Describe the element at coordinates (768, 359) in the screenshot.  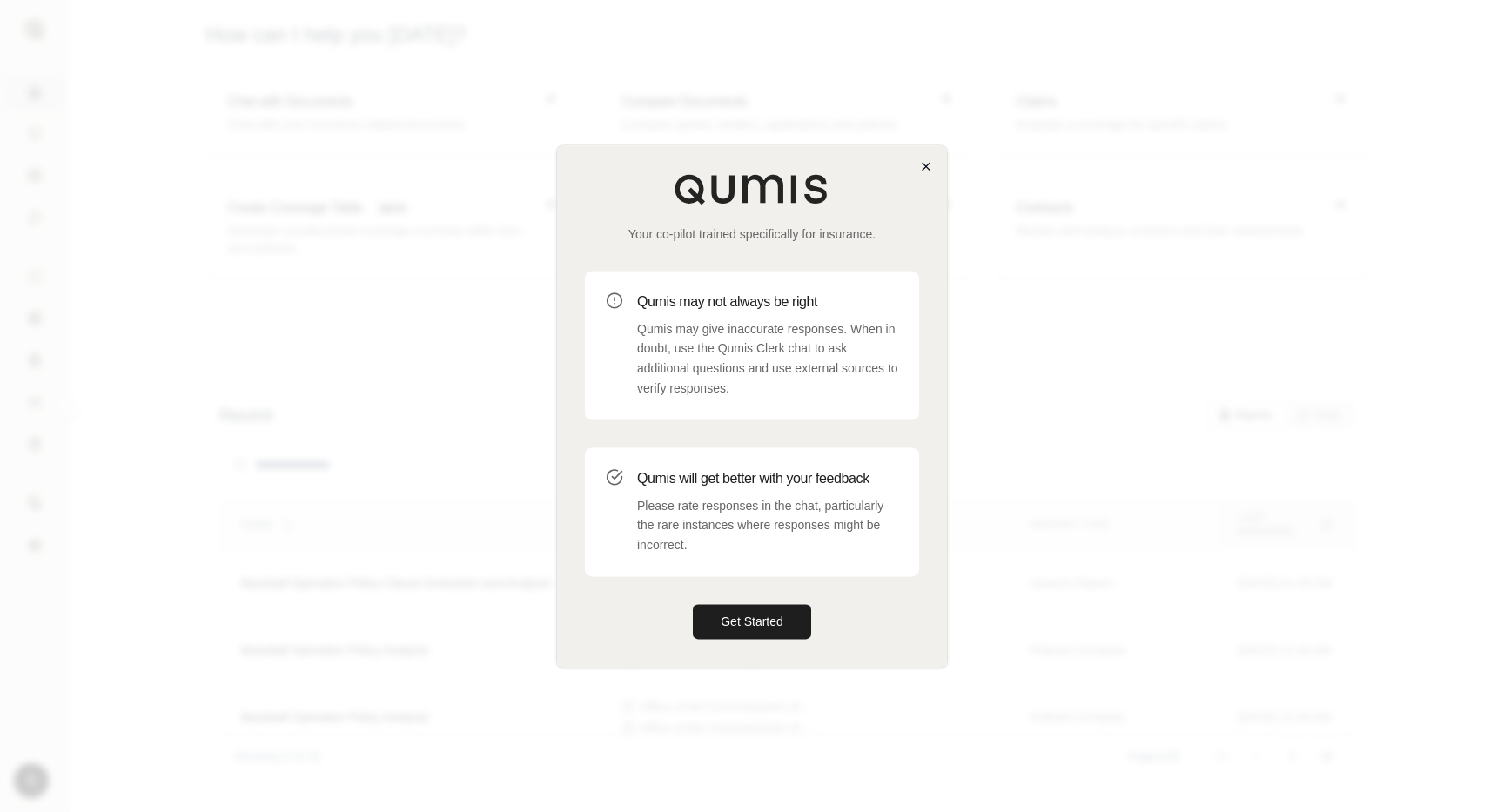
I see `p: Qumis may give inaccurate responses. When in doubt, use the Qumis Clerk chat to ask additional qu...` at that location.